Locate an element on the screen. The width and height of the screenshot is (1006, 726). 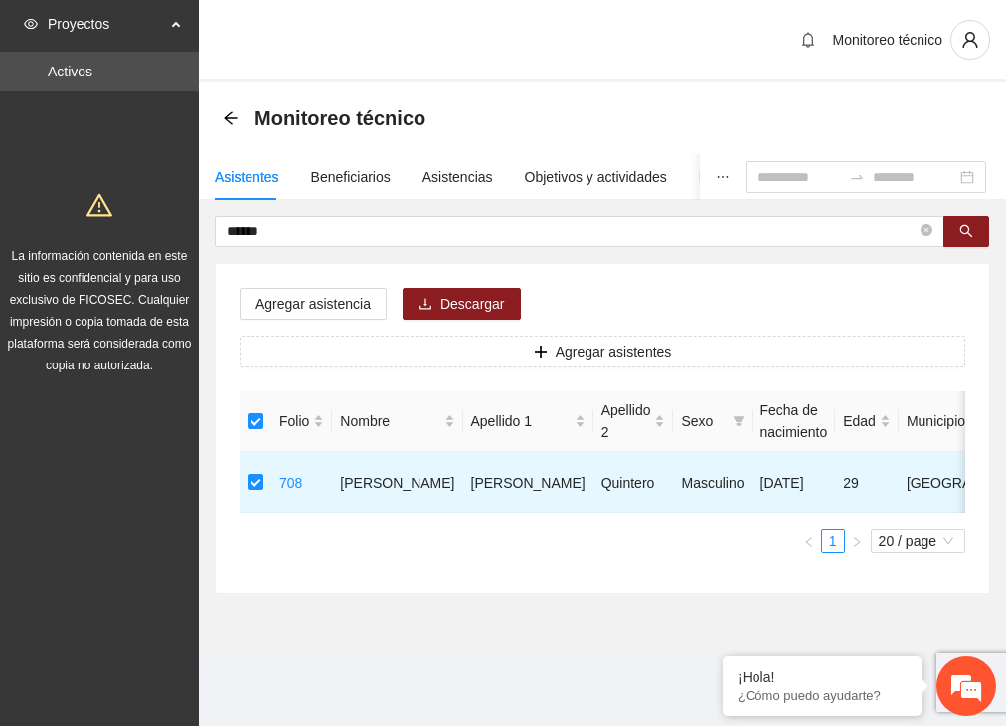
button: left is located at coordinates (809, 542).